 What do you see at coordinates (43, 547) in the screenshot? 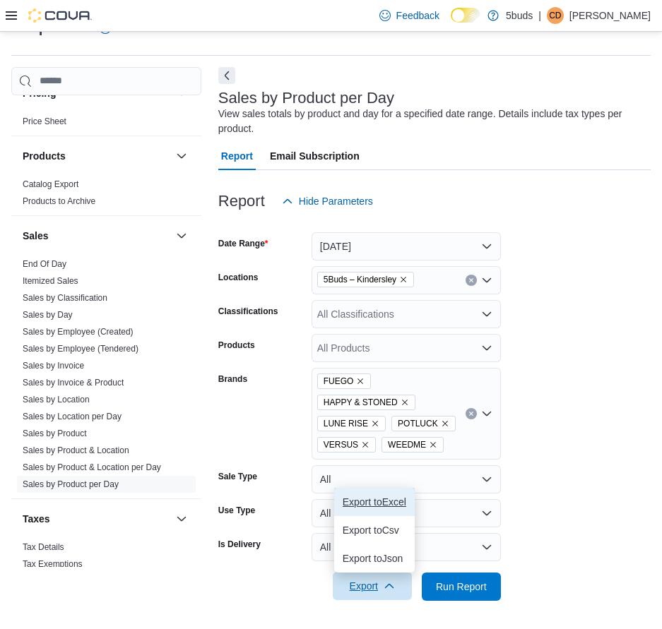
I see `a: Tax Details` at bounding box center [43, 547].